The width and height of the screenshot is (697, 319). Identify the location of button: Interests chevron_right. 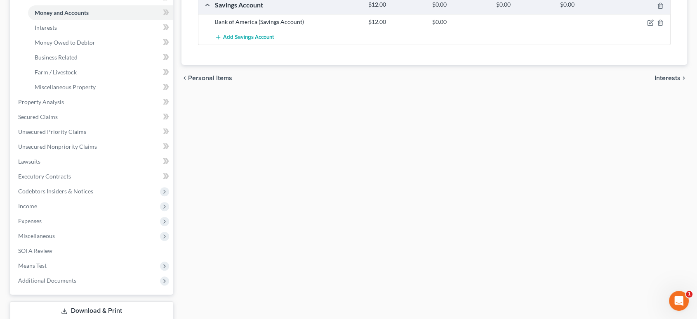
(671, 78).